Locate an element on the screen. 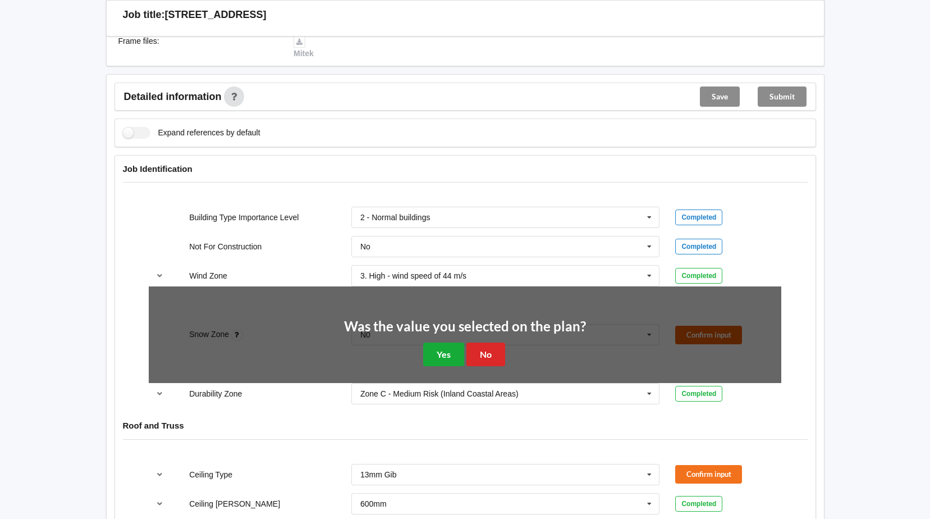  label: Durability Zone is located at coordinates (216, 394).